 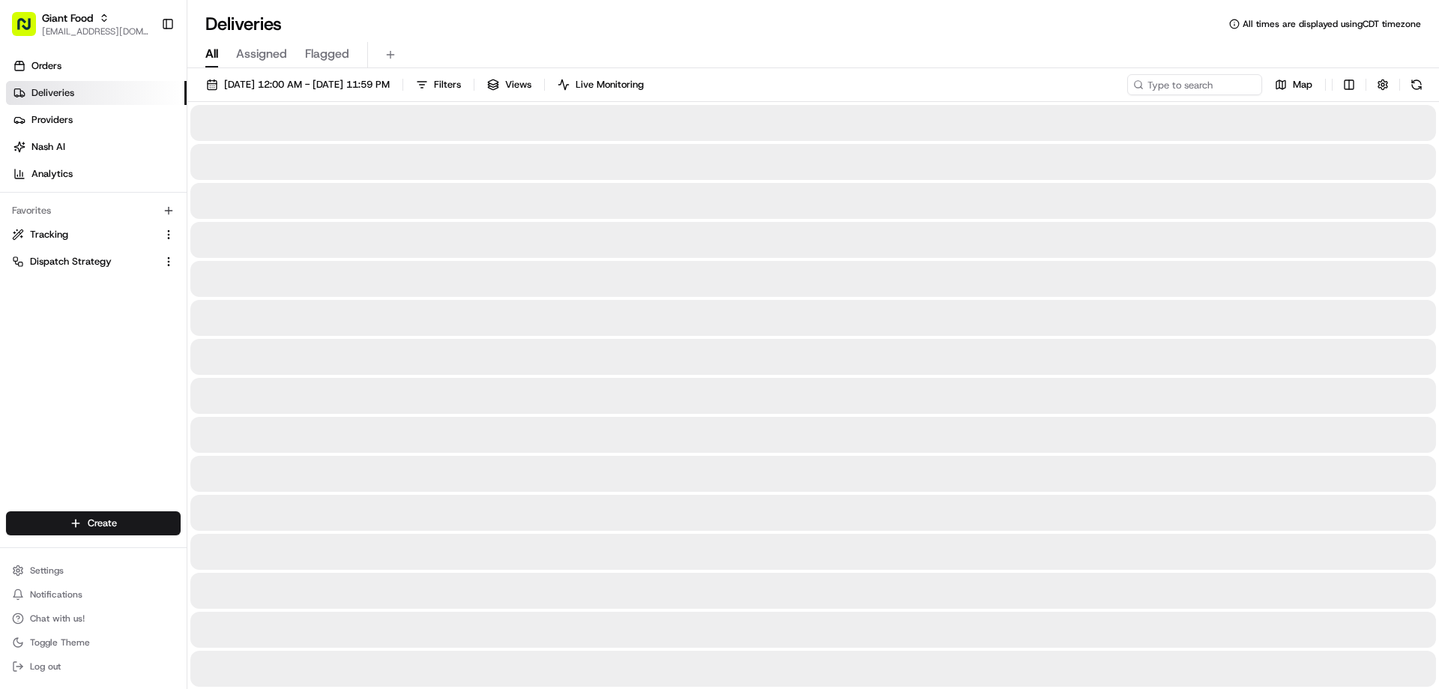 I want to click on span: Providers, so click(x=52, y=120).